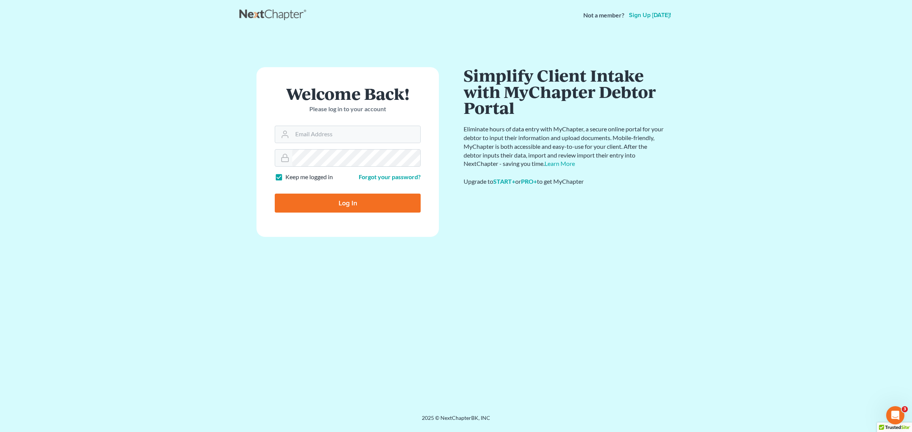 This screenshot has width=912, height=432. What do you see at coordinates (604, 15) in the screenshot?
I see `strong: Not a member?` at bounding box center [604, 15].